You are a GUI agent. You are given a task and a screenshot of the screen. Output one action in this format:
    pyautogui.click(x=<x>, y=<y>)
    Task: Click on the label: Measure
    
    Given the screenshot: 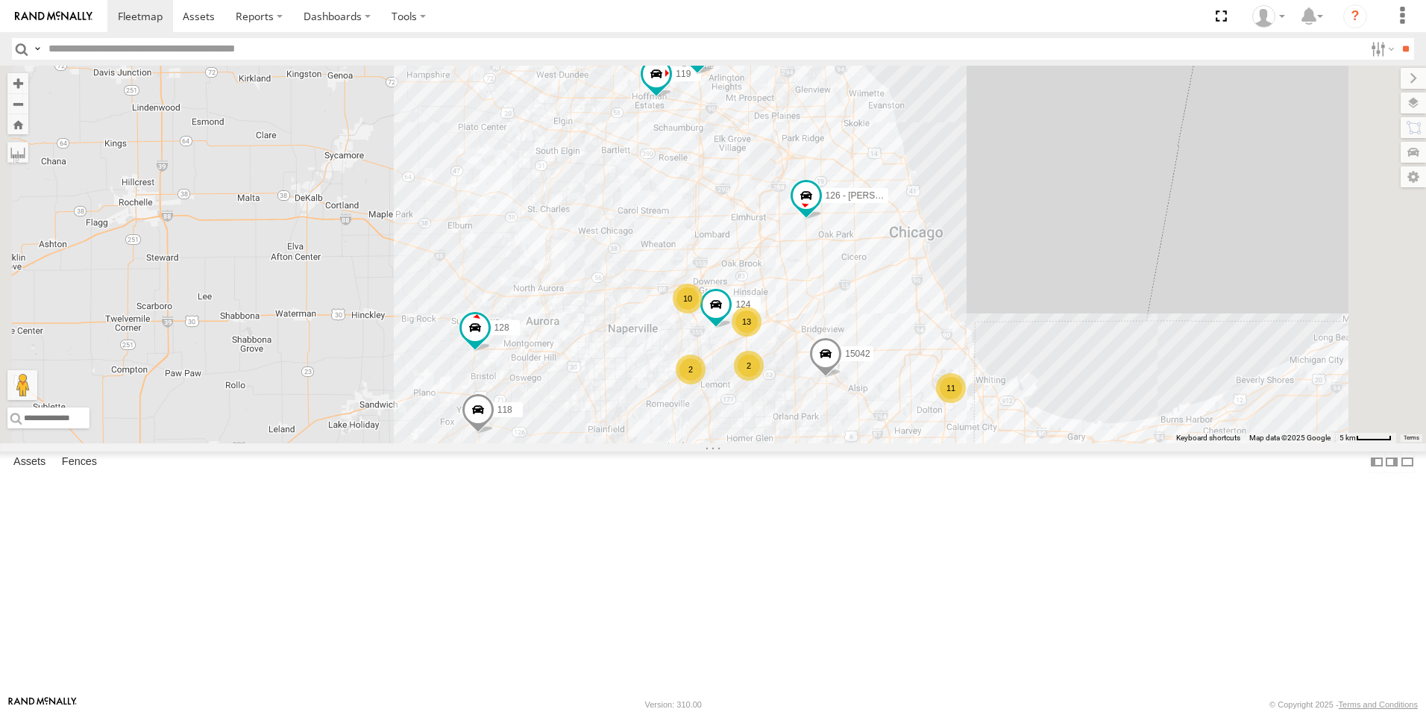 What is the action you would take?
    pyautogui.click(x=18, y=152)
    